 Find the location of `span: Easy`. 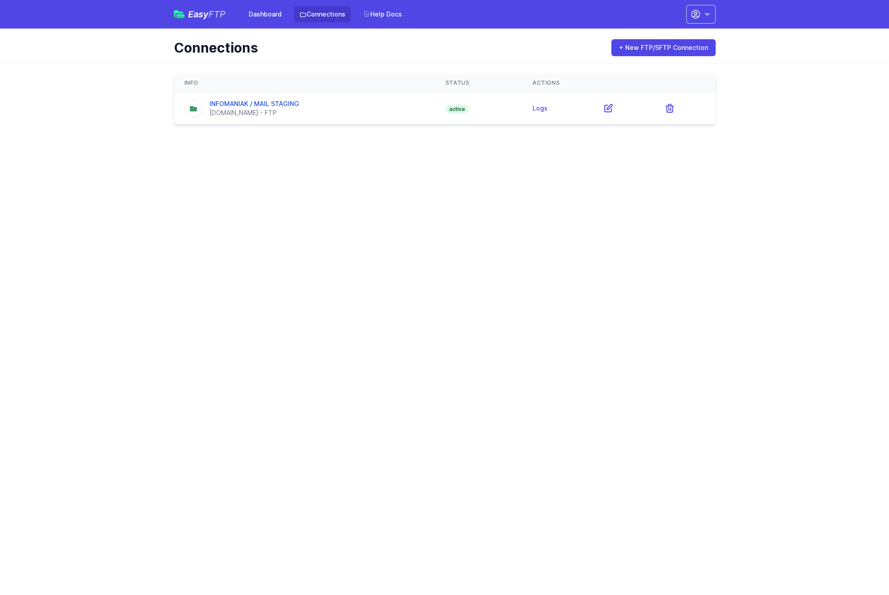

span: Easy is located at coordinates (207, 14).